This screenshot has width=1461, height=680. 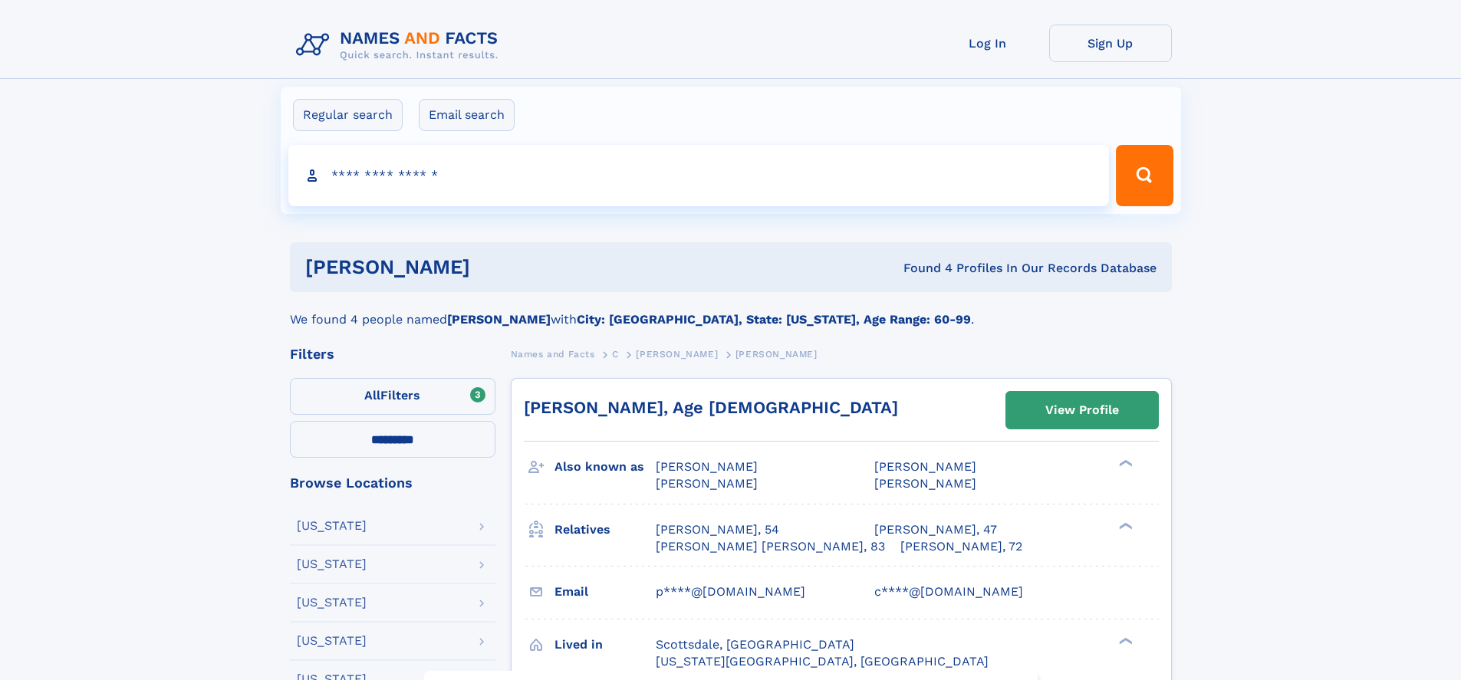 What do you see at coordinates (466, 115) in the screenshot?
I see `label: Email search` at bounding box center [466, 115].